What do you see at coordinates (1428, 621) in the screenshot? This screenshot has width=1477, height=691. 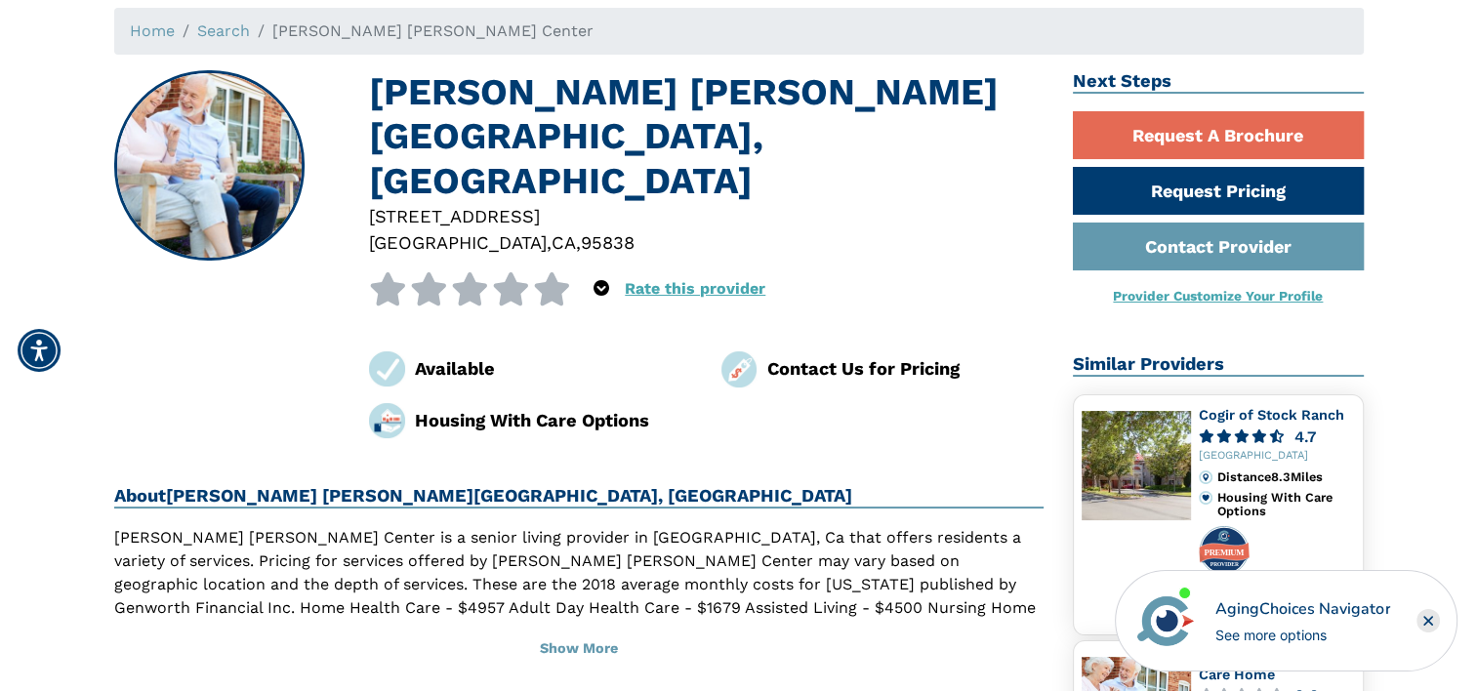 I see `div: Close` at bounding box center [1428, 621].